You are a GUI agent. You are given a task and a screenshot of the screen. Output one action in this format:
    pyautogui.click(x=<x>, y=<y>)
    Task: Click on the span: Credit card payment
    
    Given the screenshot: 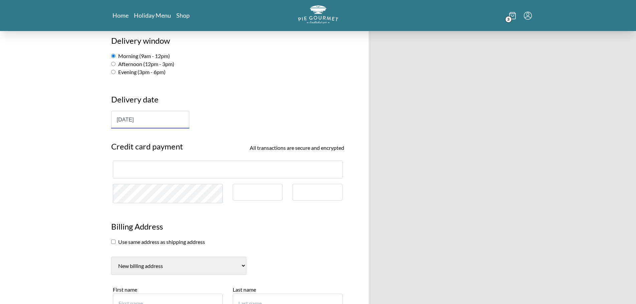 What is the action you would take?
    pyautogui.click(x=147, y=147)
    